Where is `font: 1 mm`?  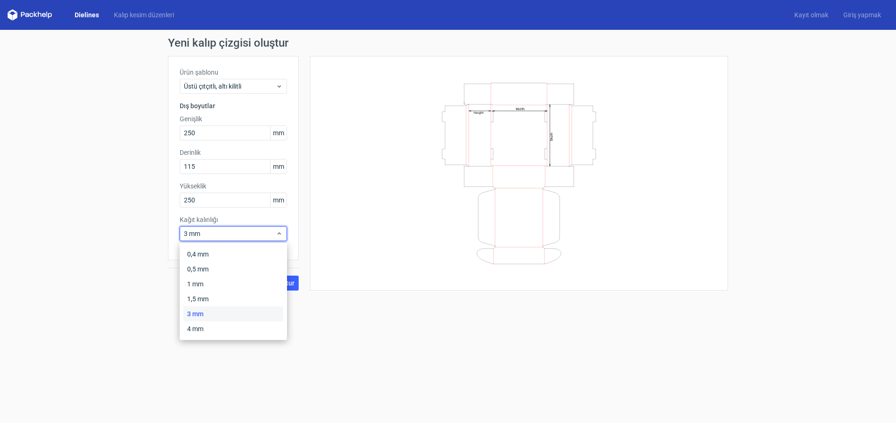 font: 1 mm is located at coordinates (195, 284).